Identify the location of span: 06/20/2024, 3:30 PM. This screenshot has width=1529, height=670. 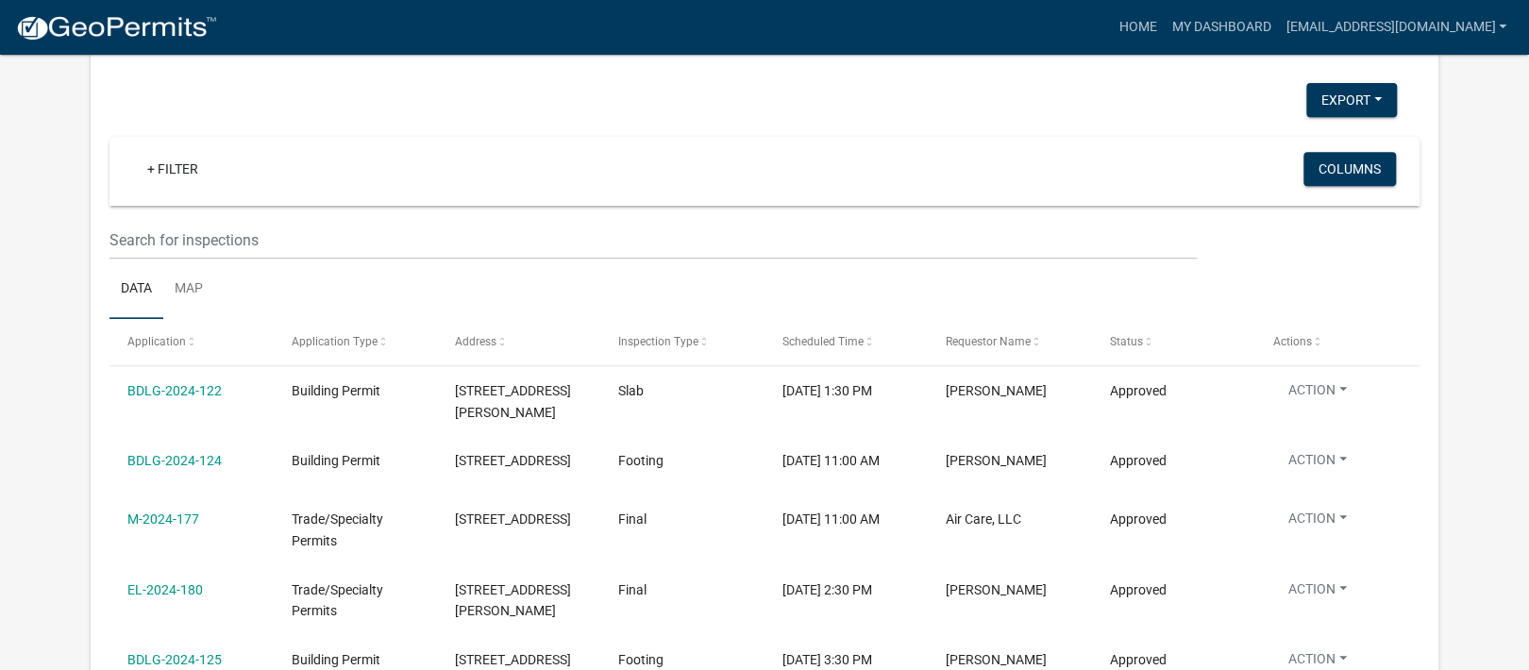
(827, 660).